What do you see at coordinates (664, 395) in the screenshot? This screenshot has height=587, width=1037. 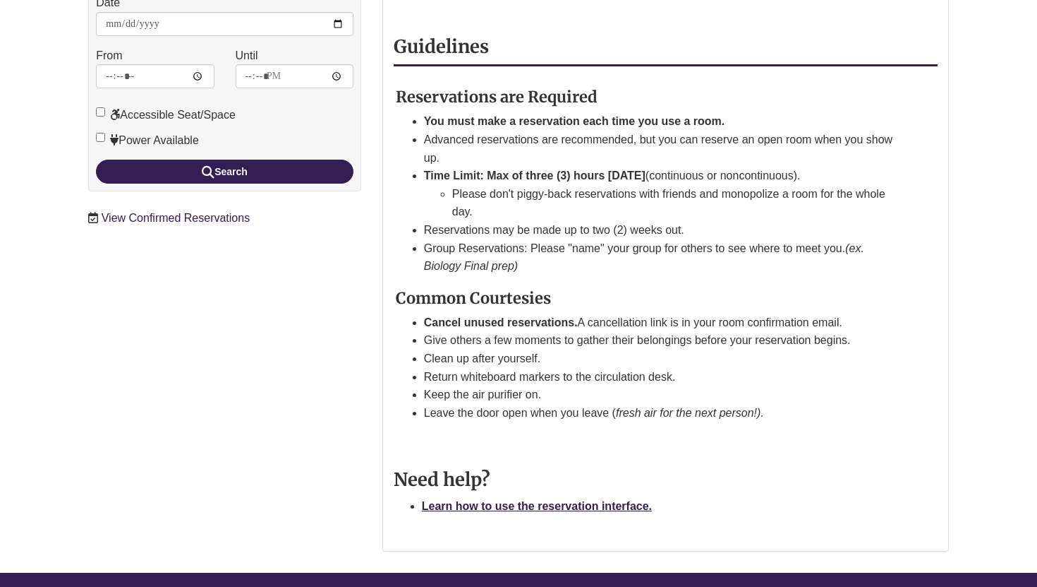 I see `li: Keep the air purifier on.` at bounding box center [664, 395].